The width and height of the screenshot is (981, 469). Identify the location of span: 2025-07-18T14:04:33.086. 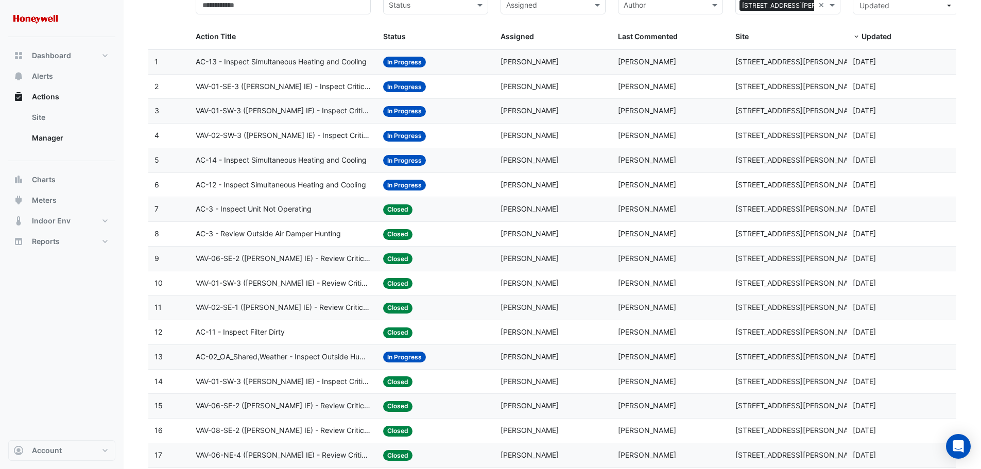
(864, 381).